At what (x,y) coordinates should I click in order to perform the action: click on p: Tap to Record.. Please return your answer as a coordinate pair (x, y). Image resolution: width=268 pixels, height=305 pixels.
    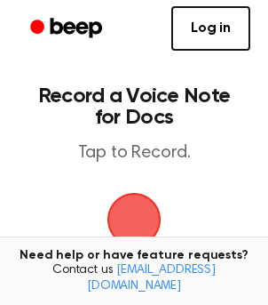
    Looking at the image, I should click on (134, 153).